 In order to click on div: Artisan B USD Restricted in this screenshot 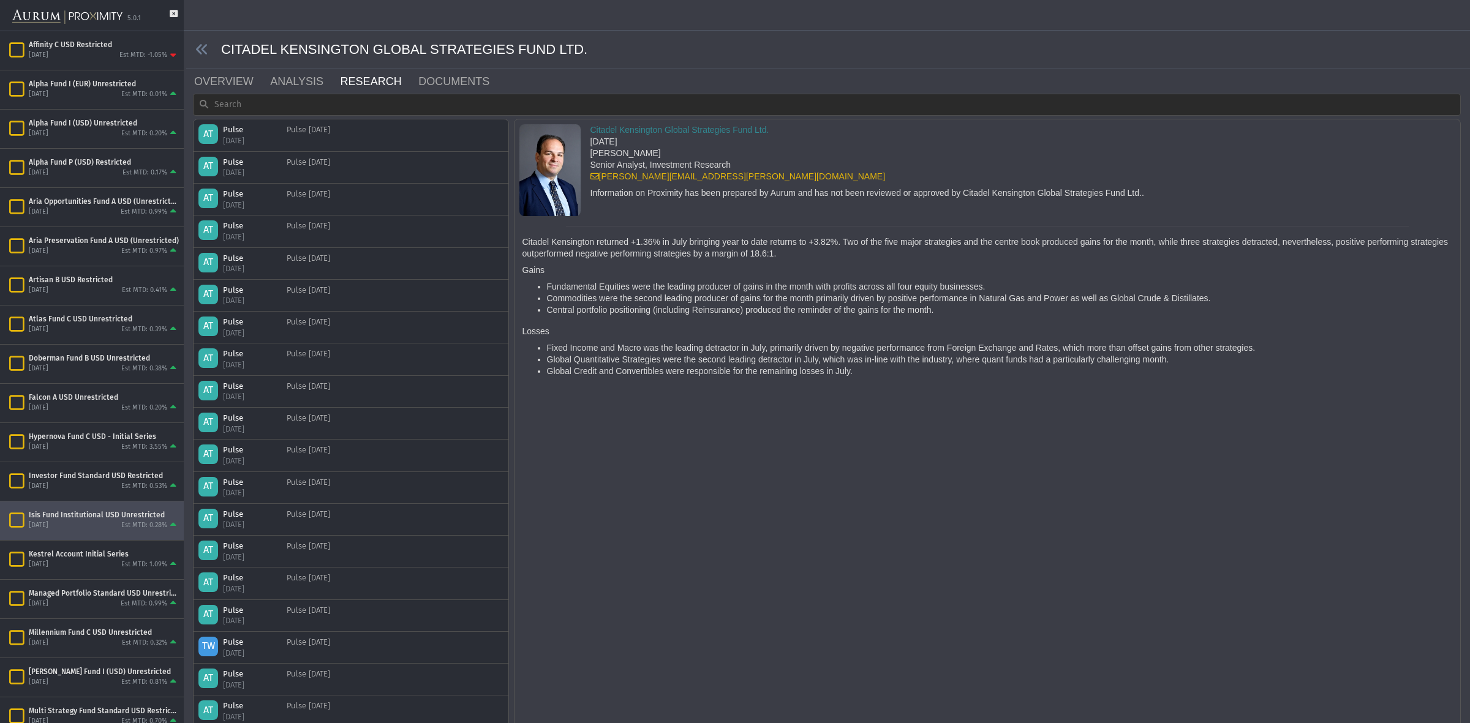, I will do `click(103, 280)`.